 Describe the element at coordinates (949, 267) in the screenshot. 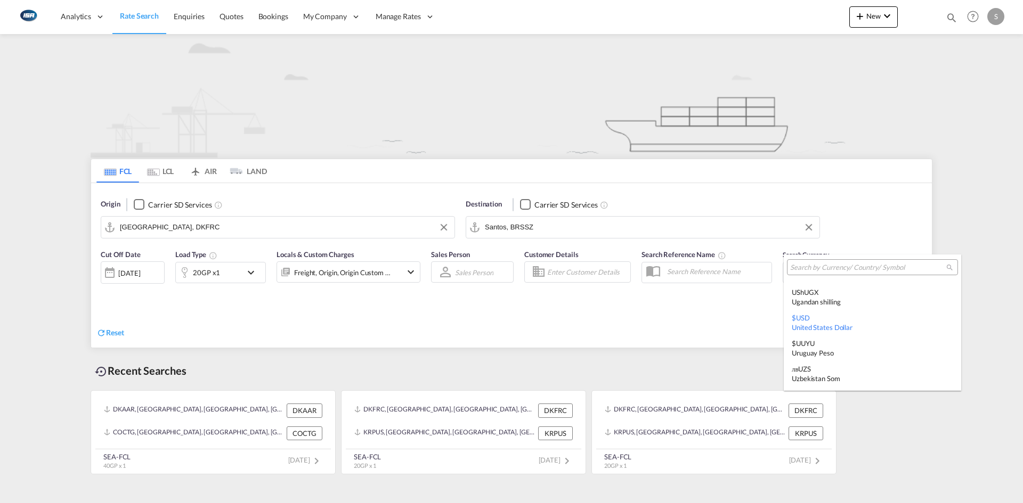

I see `md-icon: icon-magnify` at that location.